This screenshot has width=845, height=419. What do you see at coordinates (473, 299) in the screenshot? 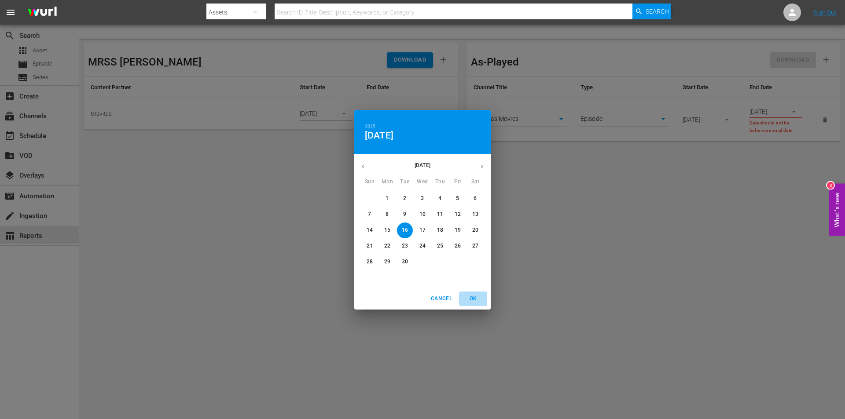
I see `span: OK` at bounding box center [473, 299].